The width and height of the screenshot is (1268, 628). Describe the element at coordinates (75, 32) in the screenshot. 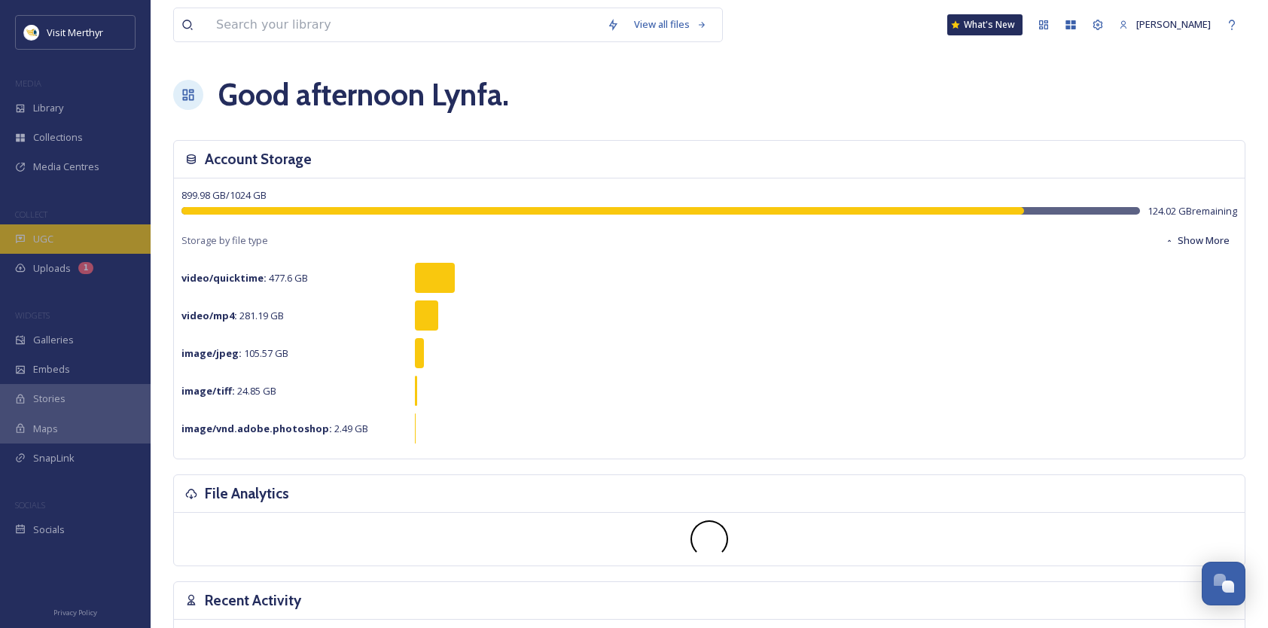

I see `span: Visit Merthyr` at that location.